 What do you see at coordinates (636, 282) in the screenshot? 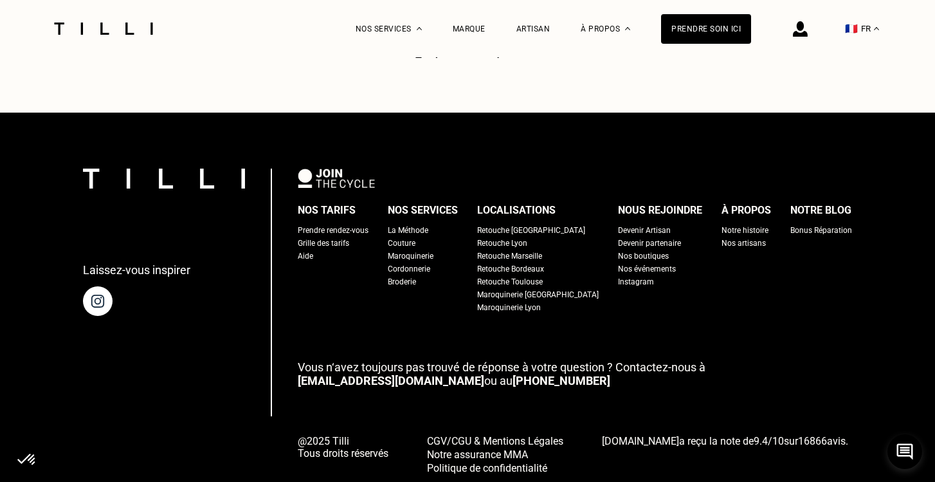
I see `div: Instagram` at bounding box center [636, 282].